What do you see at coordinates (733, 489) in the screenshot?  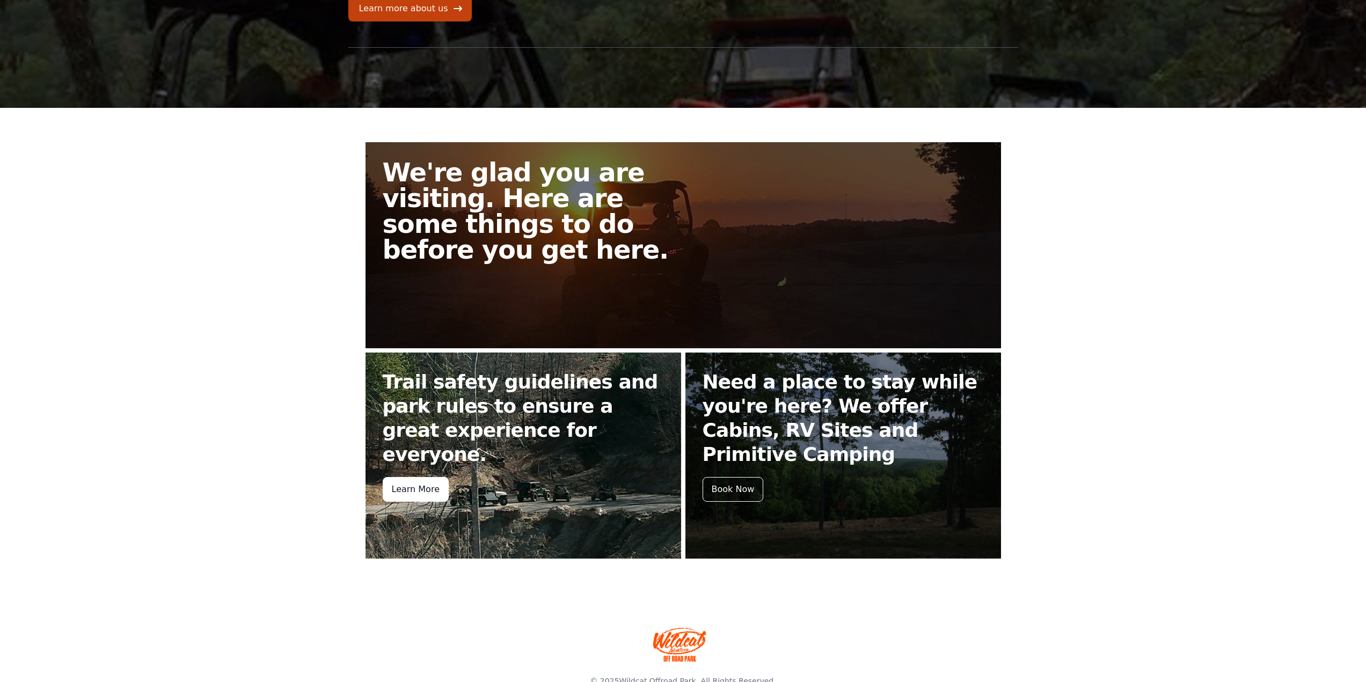 I see `div: Book Now` at bounding box center [733, 489].